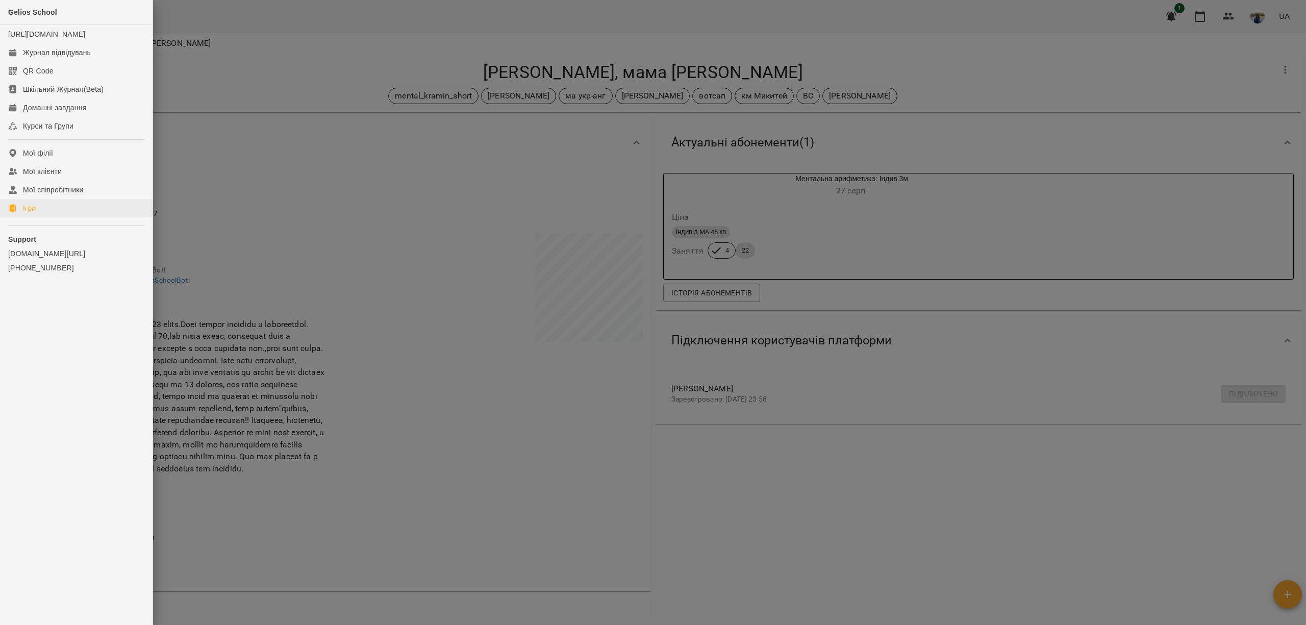 Image resolution: width=1306 pixels, height=625 pixels. What do you see at coordinates (38, 71) in the screenshot?
I see `div: QR Code` at bounding box center [38, 71].